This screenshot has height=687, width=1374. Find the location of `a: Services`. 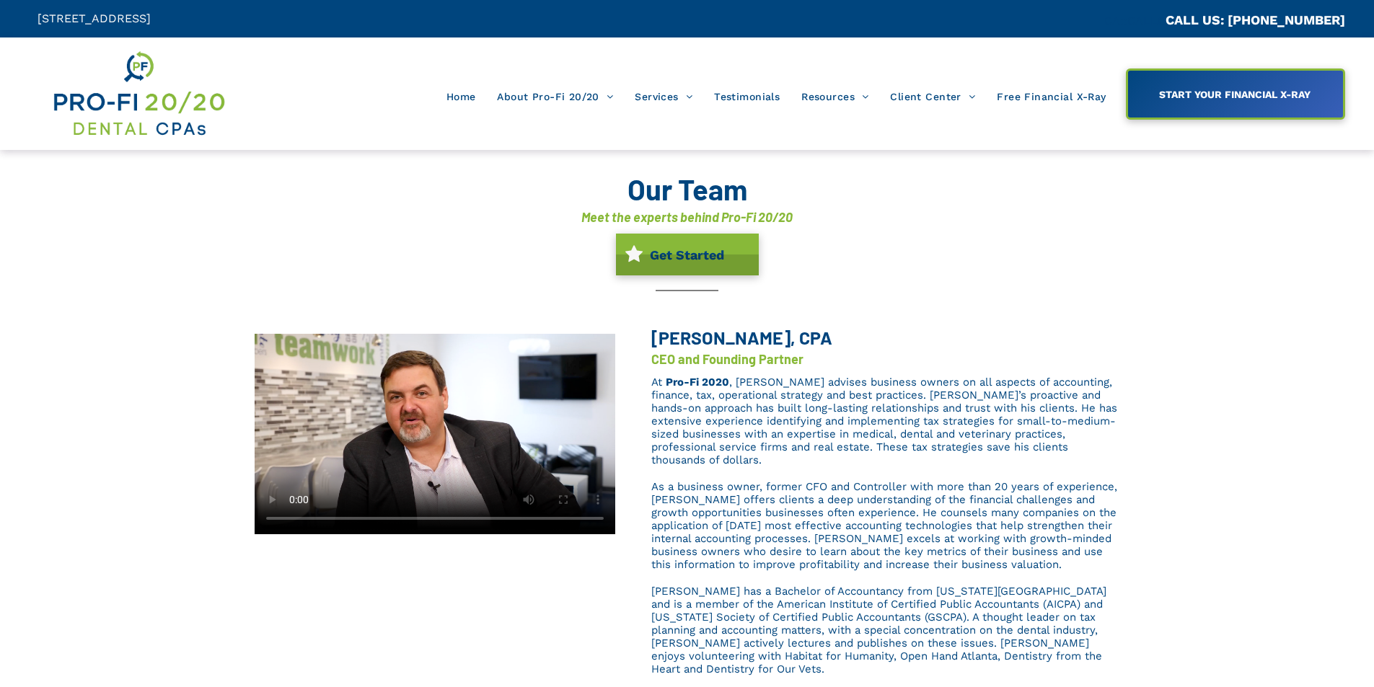

a: Services is located at coordinates (664, 97).